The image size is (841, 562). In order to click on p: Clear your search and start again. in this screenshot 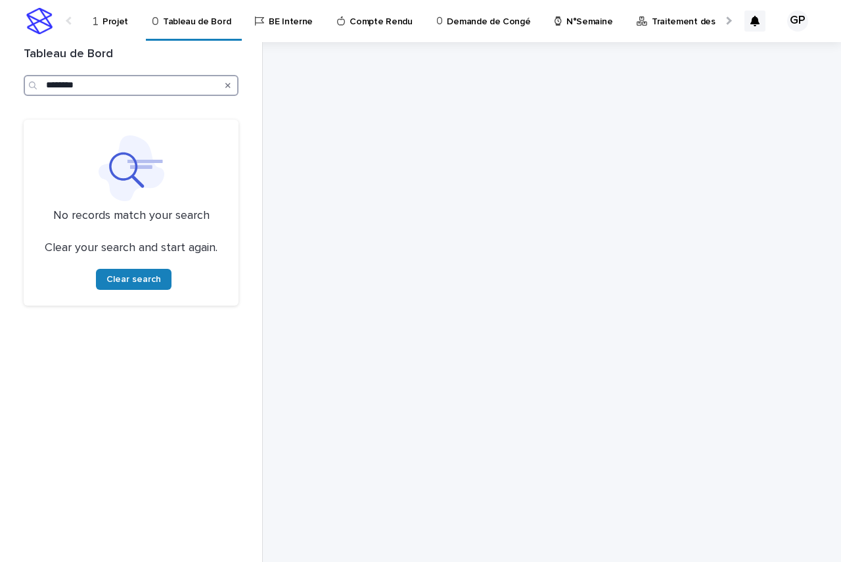, I will do `click(131, 248)`.